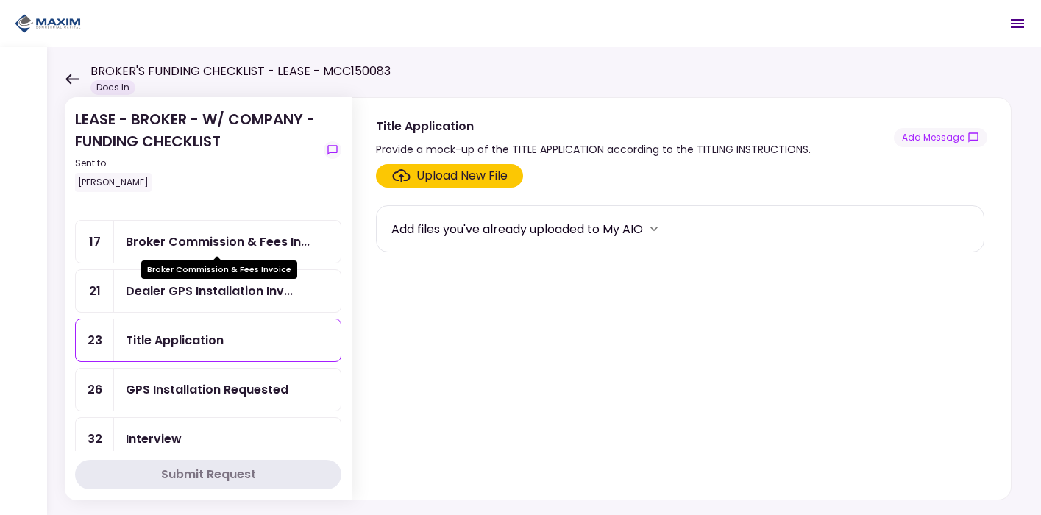  What do you see at coordinates (241, 71) in the screenshot?
I see `h1: BROKER'S FUNDING CHECKLIST - LEASE - MCC150083` at bounding box center [241, 71].